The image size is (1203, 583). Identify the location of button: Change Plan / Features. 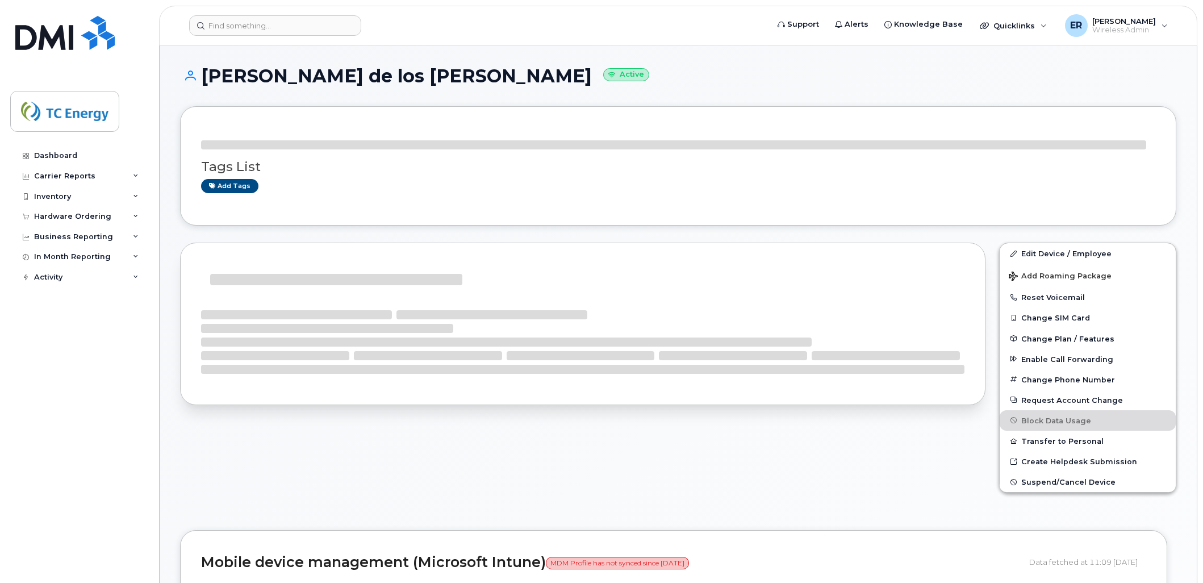
(1087, 338).